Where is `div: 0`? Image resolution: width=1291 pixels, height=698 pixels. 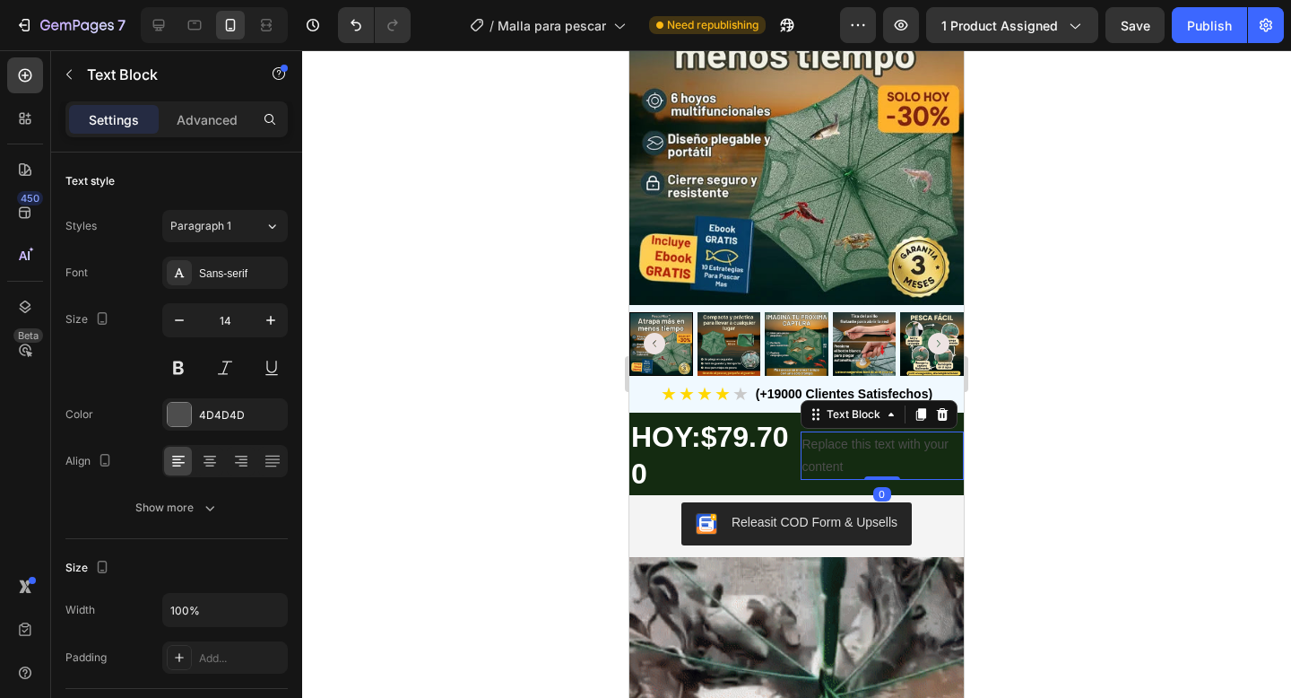 div: 0 is located at coordinates (253, 444).